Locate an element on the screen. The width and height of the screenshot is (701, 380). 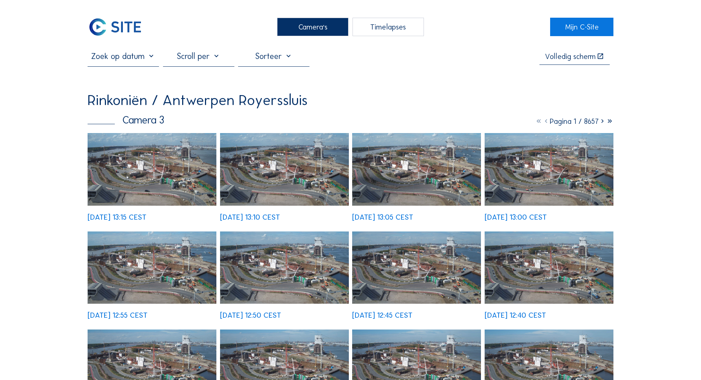
div: Camera 3 is located at coordinates (126, 120).